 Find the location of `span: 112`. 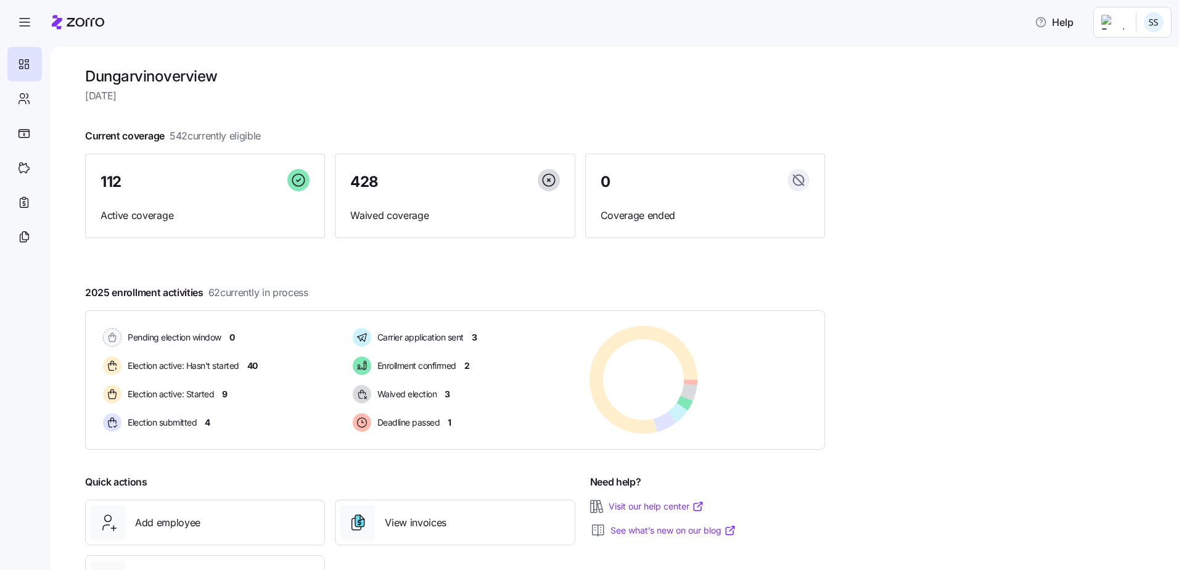

span: 112 is located at coordinates (111, 182).